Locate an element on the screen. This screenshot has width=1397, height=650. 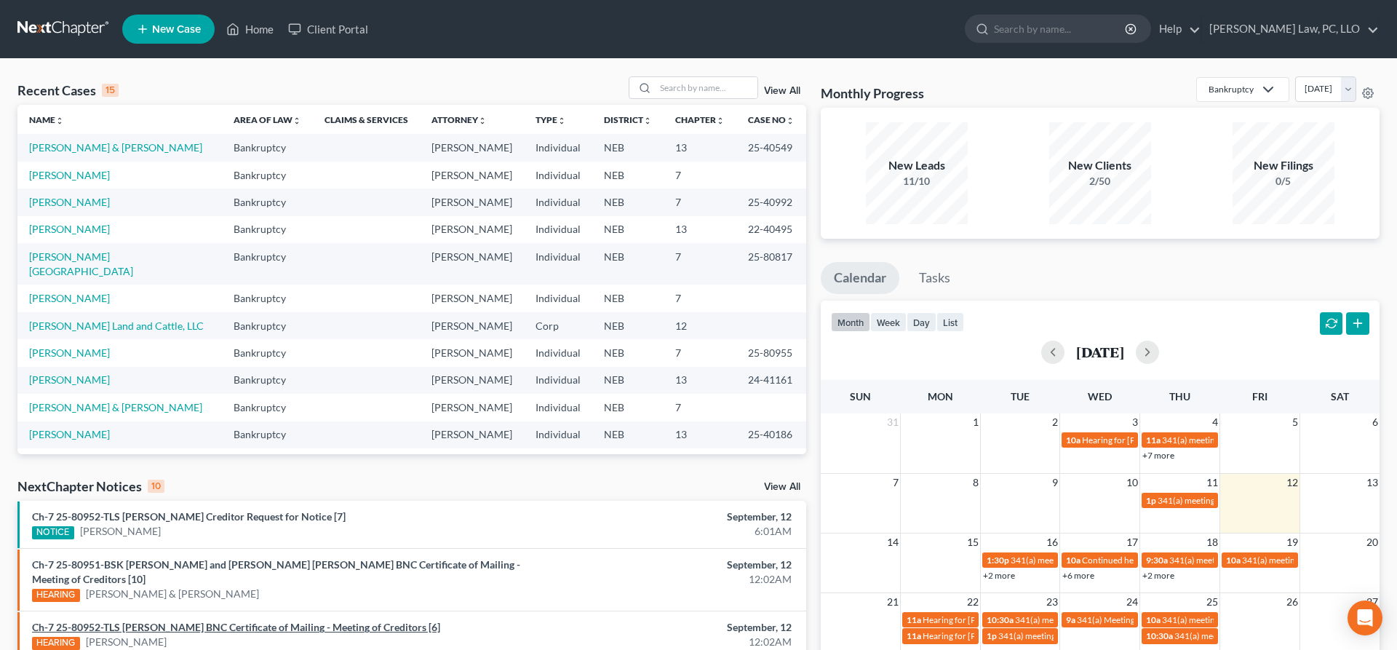
button: list is located at coordinates (950, 322).